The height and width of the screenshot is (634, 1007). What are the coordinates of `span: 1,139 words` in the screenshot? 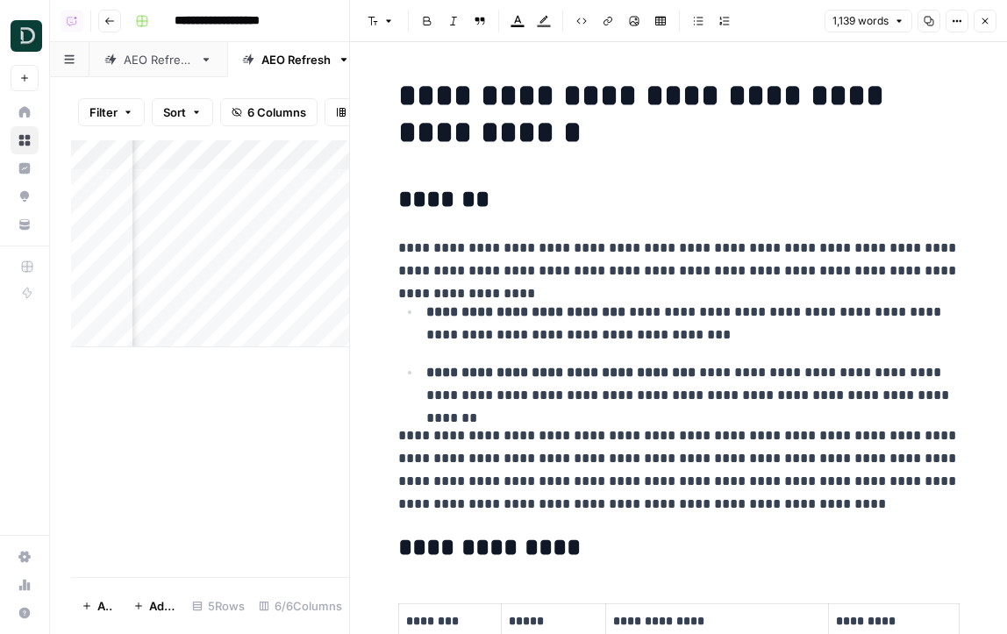 It's located at (860, 21).